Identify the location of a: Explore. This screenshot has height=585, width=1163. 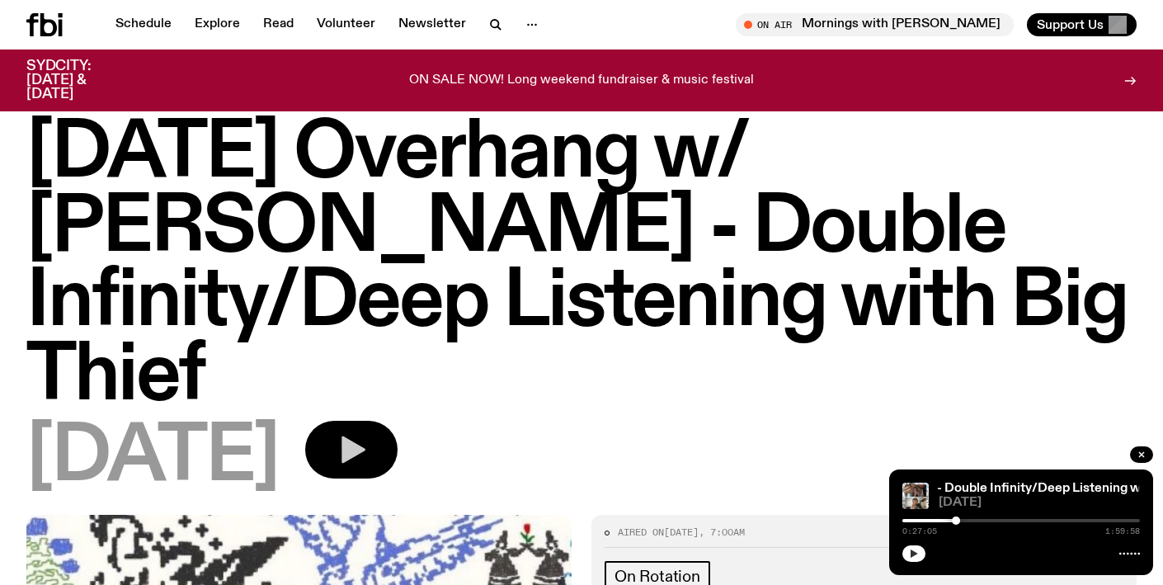
(217, 25).